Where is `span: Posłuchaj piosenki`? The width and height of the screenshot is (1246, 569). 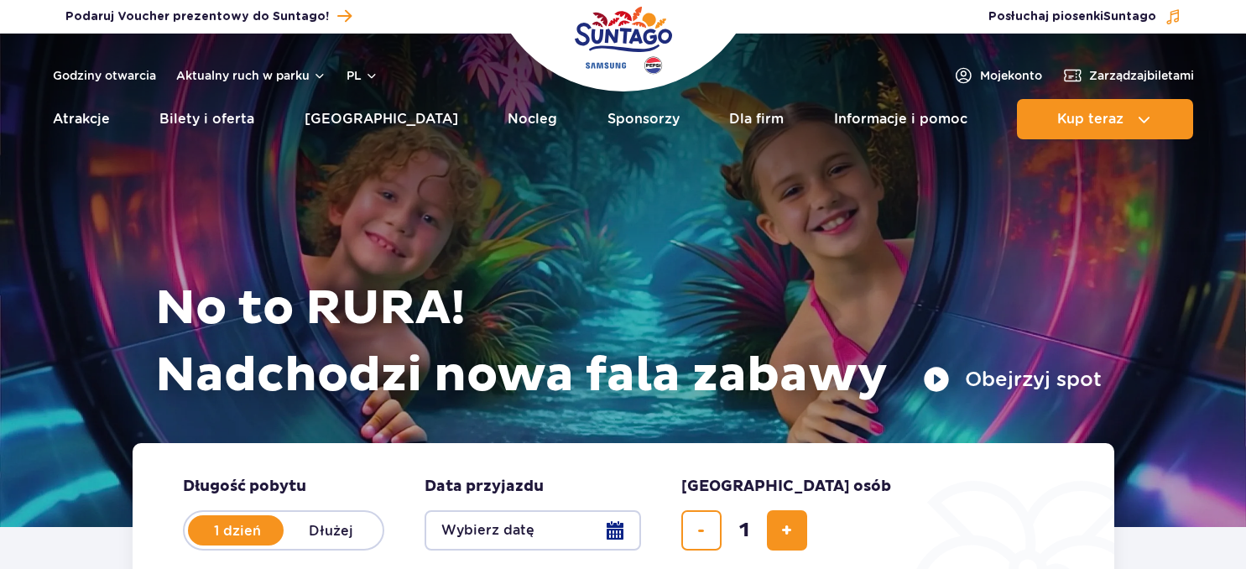
span: Posłuchaj piosenki is located at coordinates (1072, 17).